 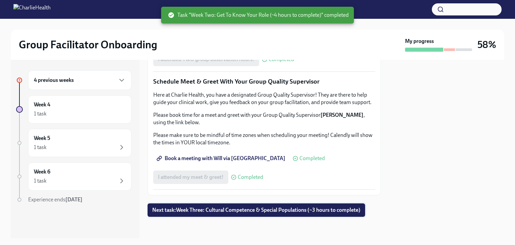 I want to click on h6: Week 5, so click(x=42, y=138).